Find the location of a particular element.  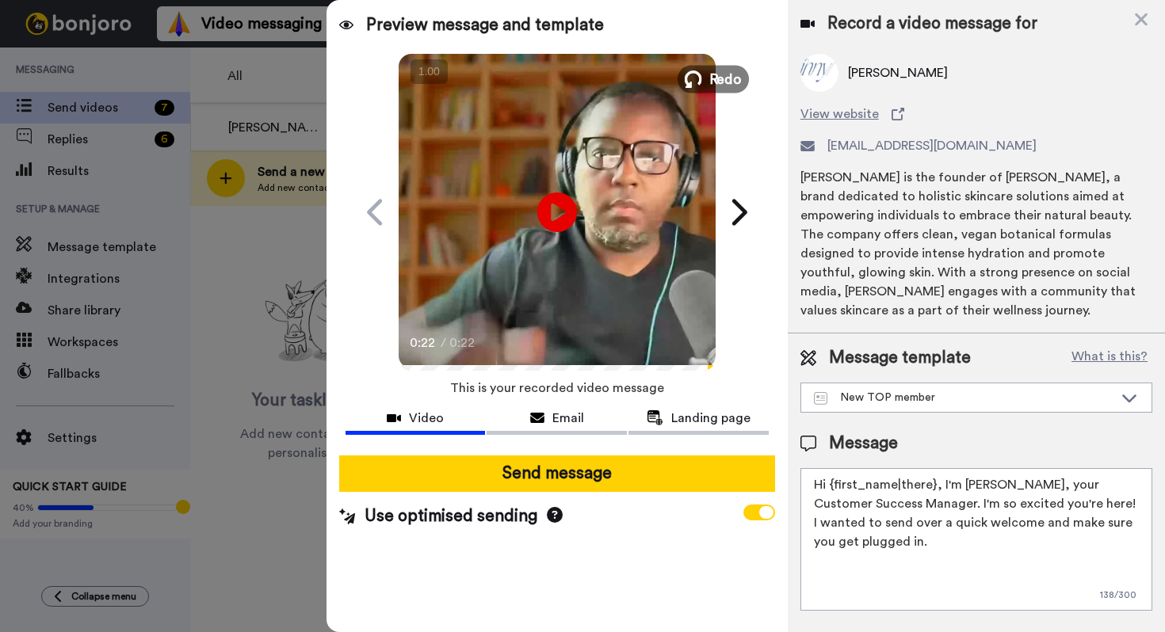

a: View website is located at coordinates (976, 114).